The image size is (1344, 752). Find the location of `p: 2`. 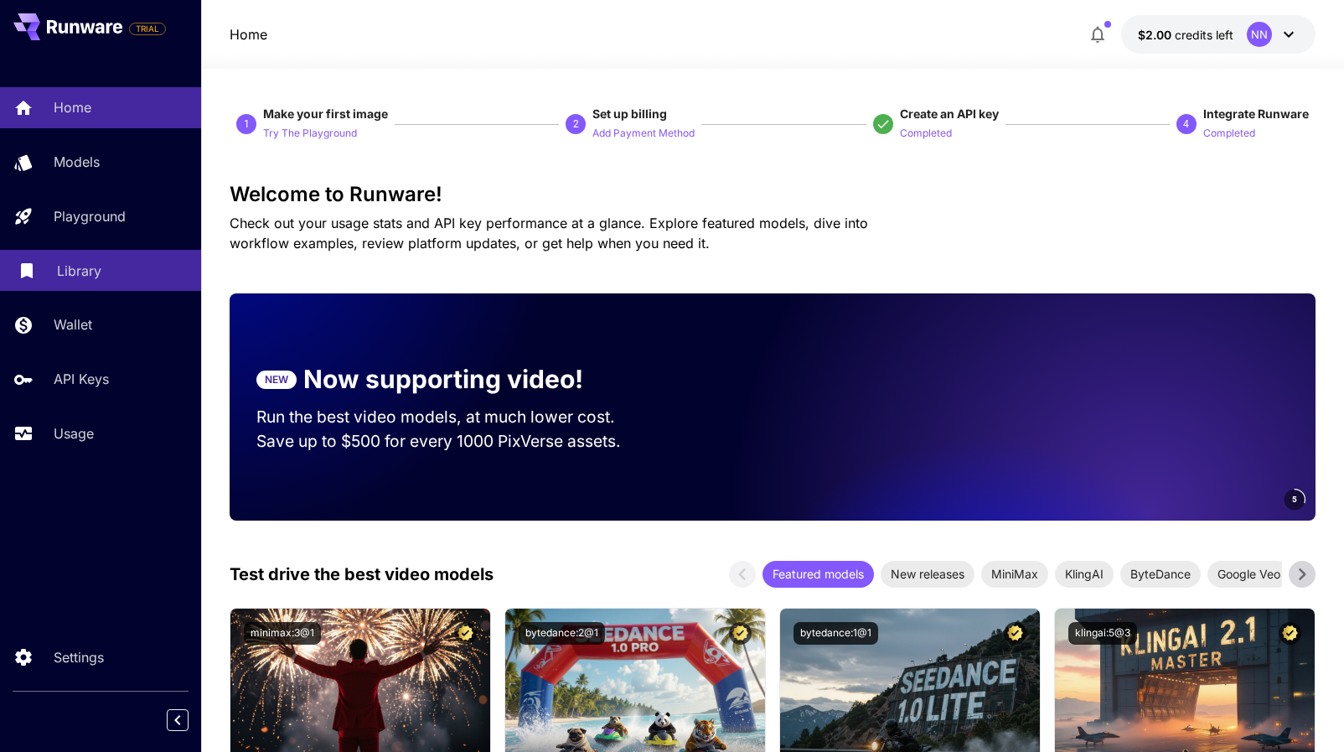

p: 2 is located at coordinates (576, 124).